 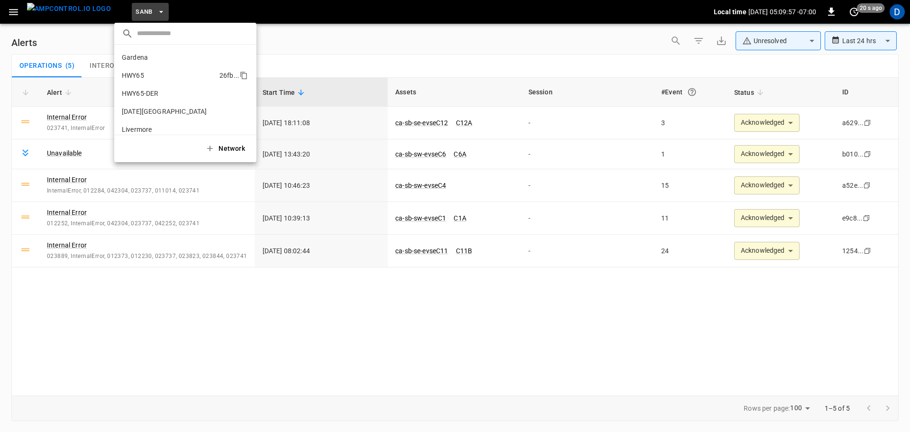 I want to click on p: Gardena, so click(x=168, y=57).